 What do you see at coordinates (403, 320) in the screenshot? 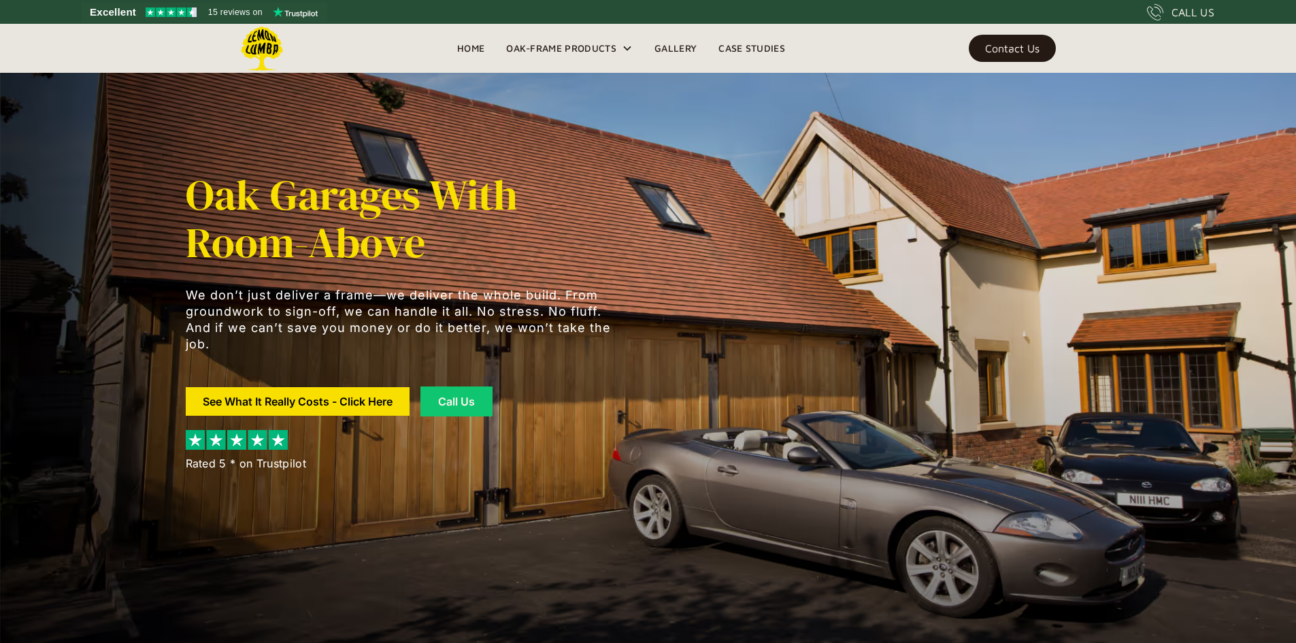
I see `p: We don’t just deliver a frame—we deliver the whole build. From groundwork to sign-off, we can han...` at bounding box center [403, 320].